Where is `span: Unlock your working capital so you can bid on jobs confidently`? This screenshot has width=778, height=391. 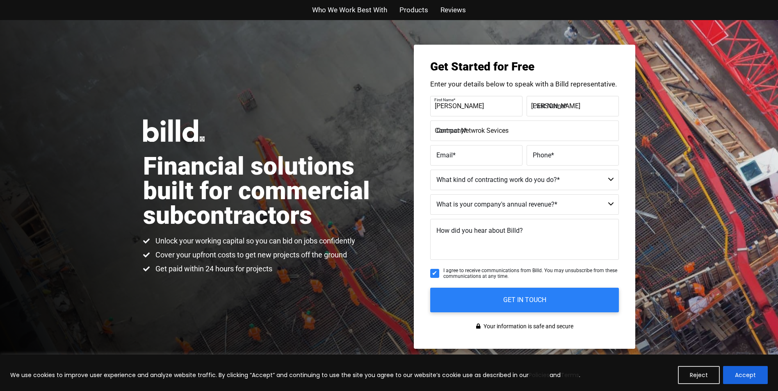
span: Unlock your working capital so you can bid on jobs confidently is located at coordinates (254, 241).